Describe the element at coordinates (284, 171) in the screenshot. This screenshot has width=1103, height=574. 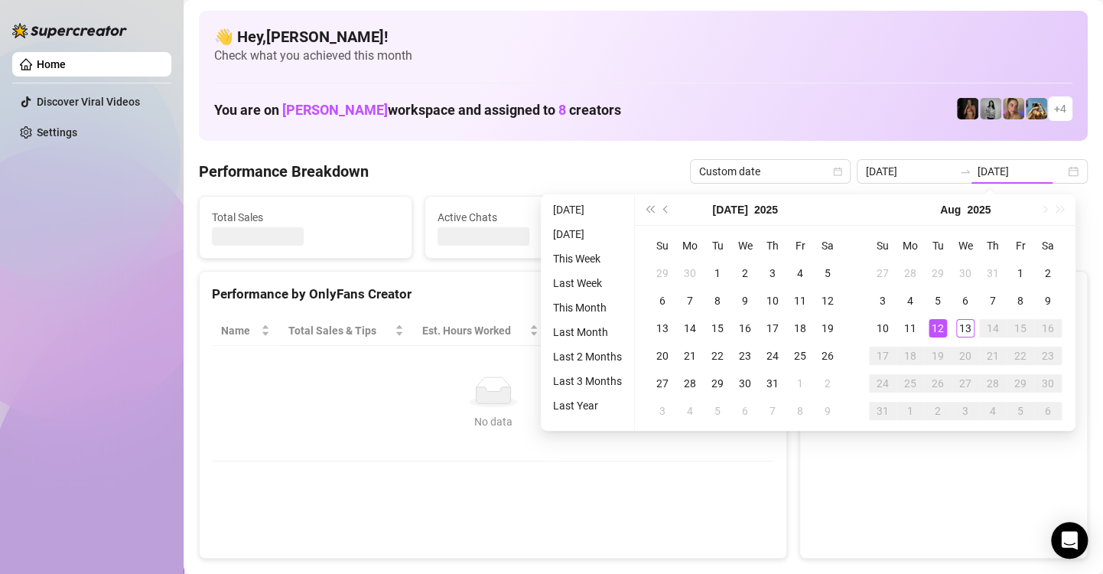
I see `h4: Performance Breakdown` at that location.